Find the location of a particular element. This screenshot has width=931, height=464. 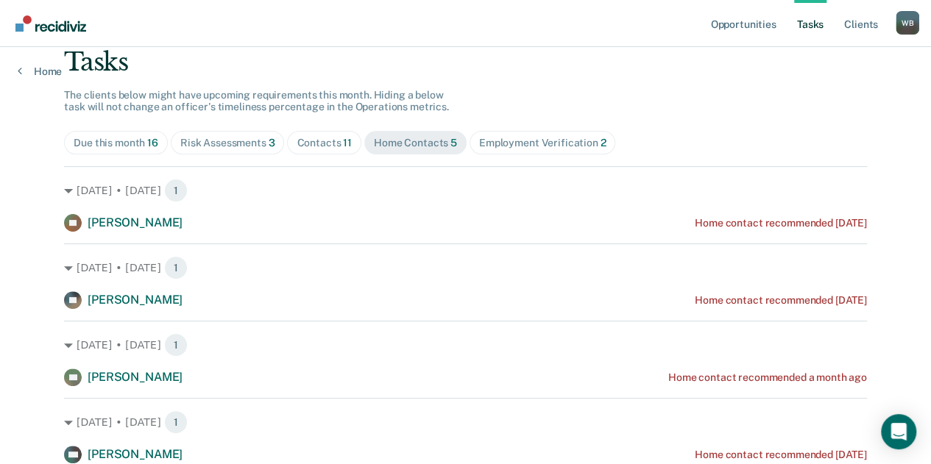

a: Home is located at coordinates (40, 71).